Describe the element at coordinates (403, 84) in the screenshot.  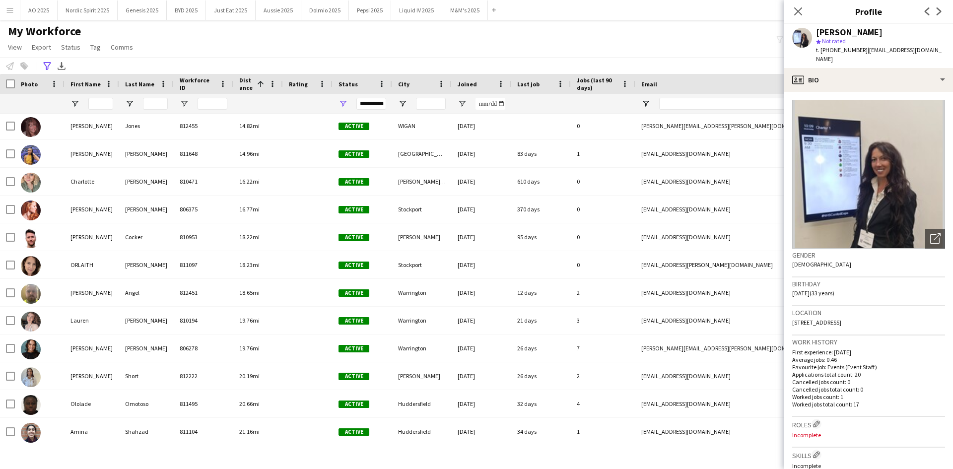
I see `span: City` at that location.